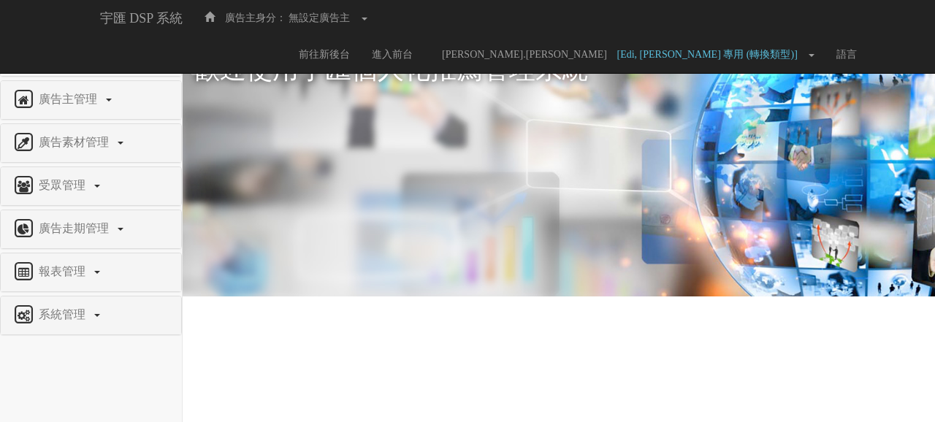 This screenshot has width=935, height=422. I want to click on span: 報表管理, so click(64, 271).